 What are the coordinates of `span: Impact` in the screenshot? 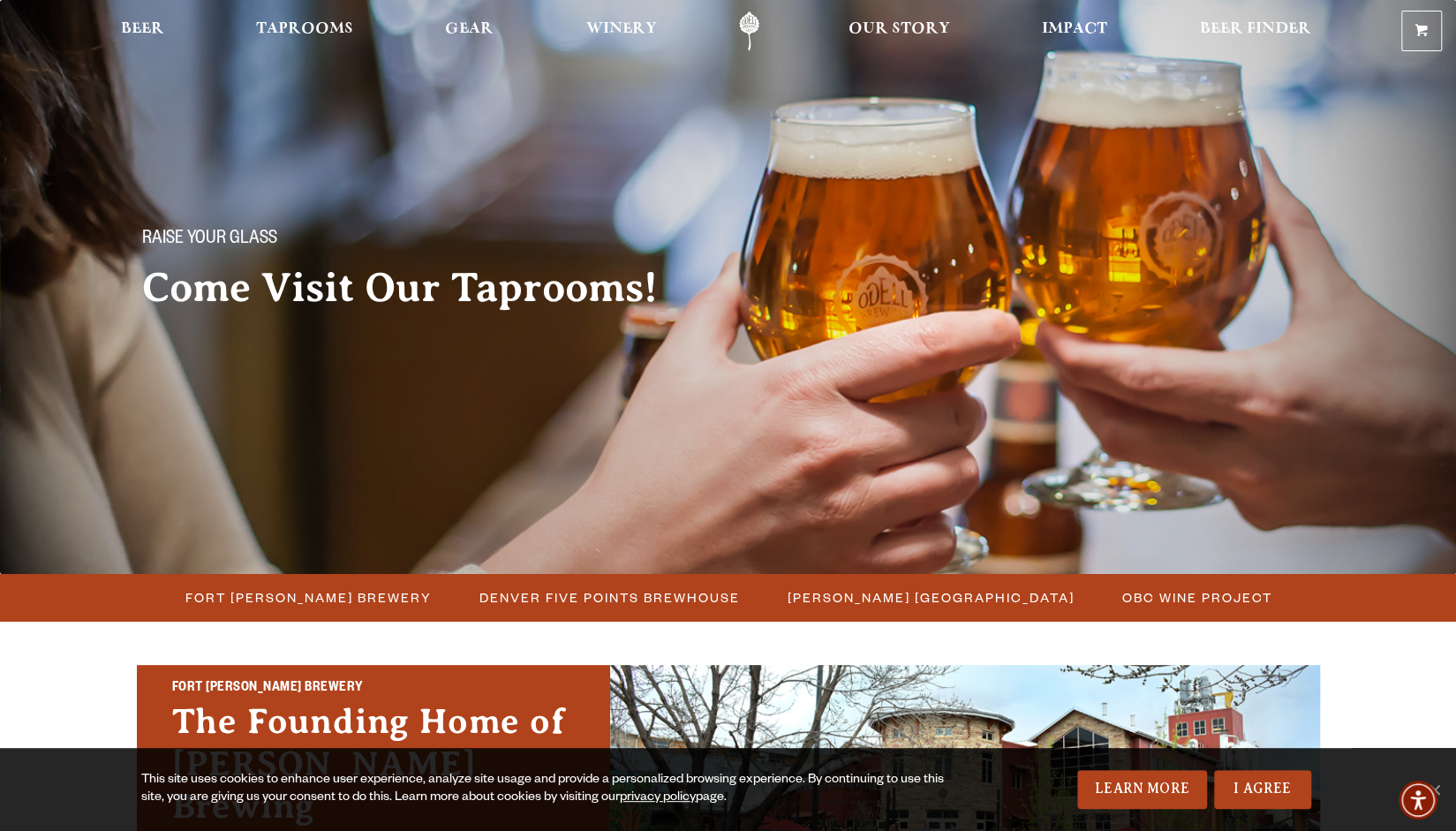 It's located at (1074, 30).